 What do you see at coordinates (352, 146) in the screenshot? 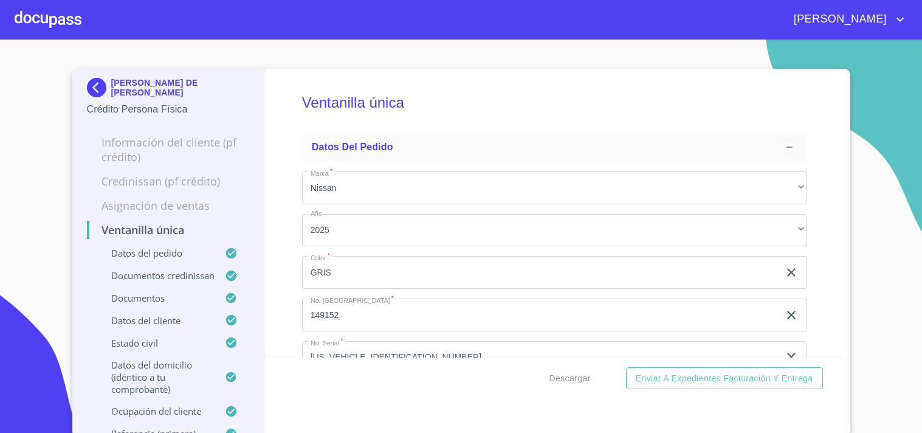
I see `span: Datos del pedido` at bounding box center [352, 146].